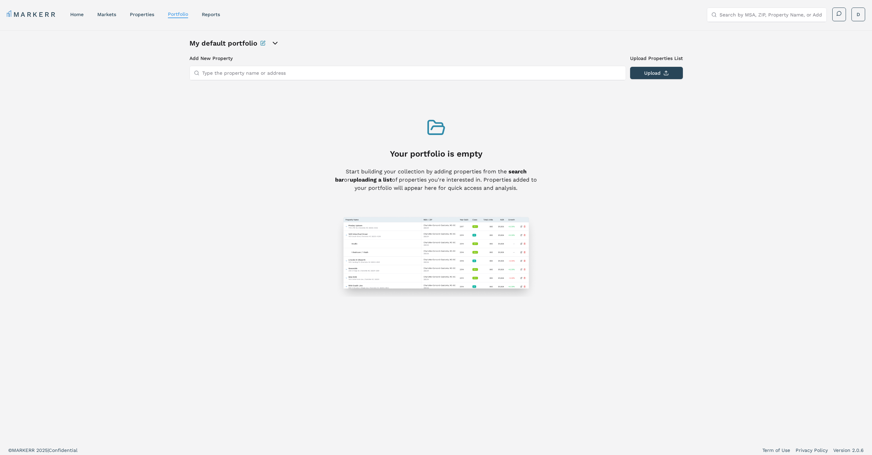 This screenshot has width=872, height=455. What do you see at coordinates (812, 450) in the screenshot?
I see `a: Privacy Policy` at bounding box center [812, 450].